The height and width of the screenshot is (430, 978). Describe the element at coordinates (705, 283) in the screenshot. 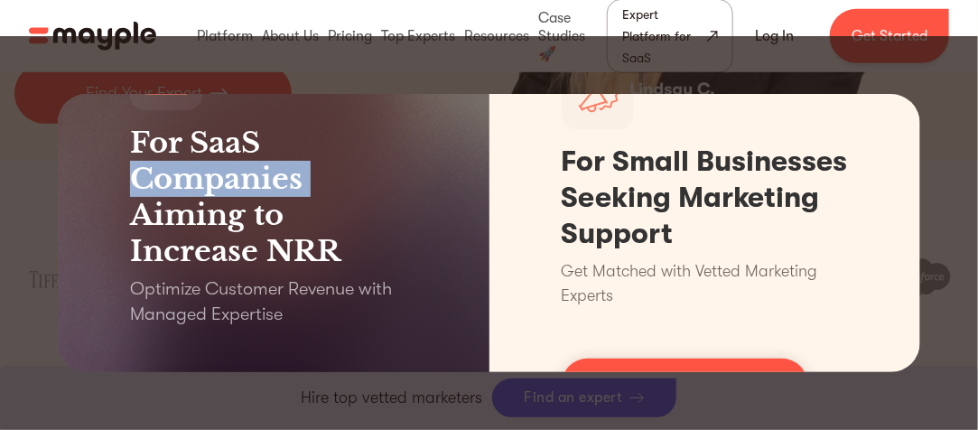

I see `p: Get Matched with Vetted Marketing Experts` at that location.